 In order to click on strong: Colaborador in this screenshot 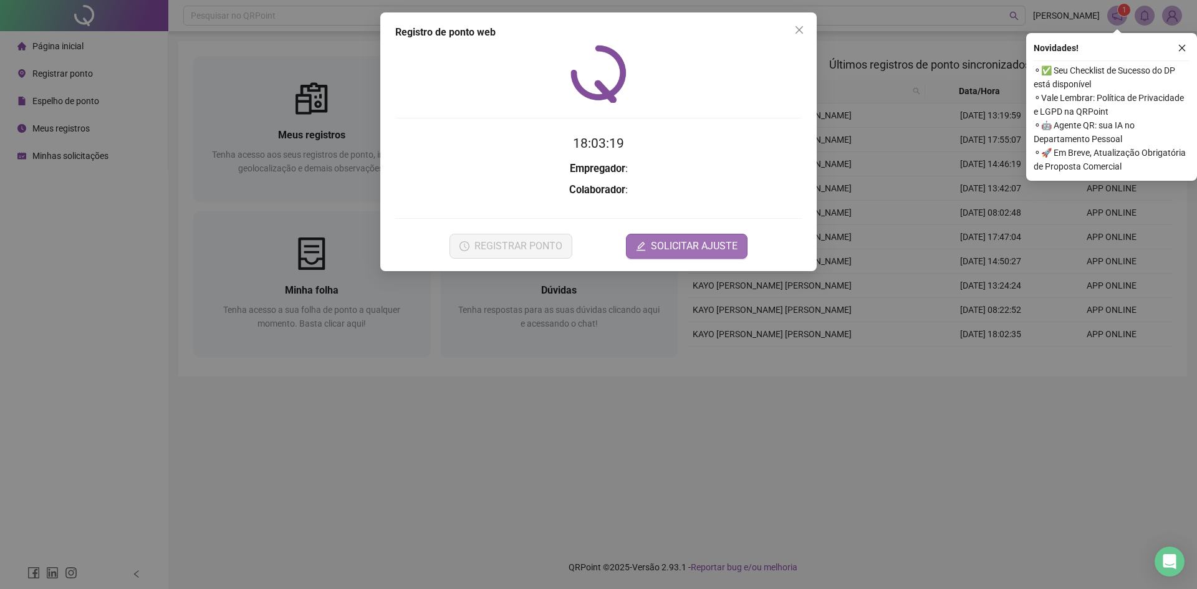, I will do `click(597, 189)`.